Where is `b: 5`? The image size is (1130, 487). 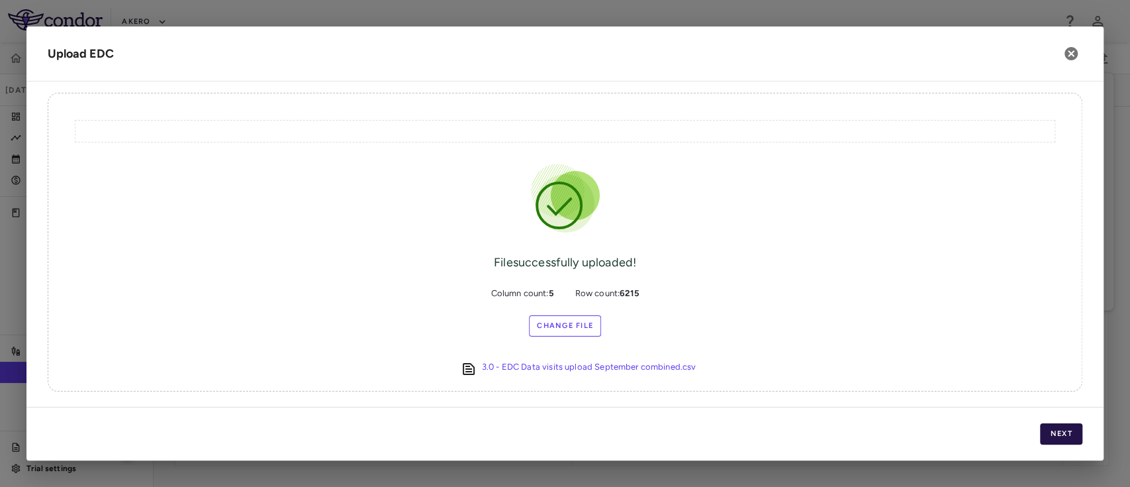 b: 5 is located at coordinates (551, 293).